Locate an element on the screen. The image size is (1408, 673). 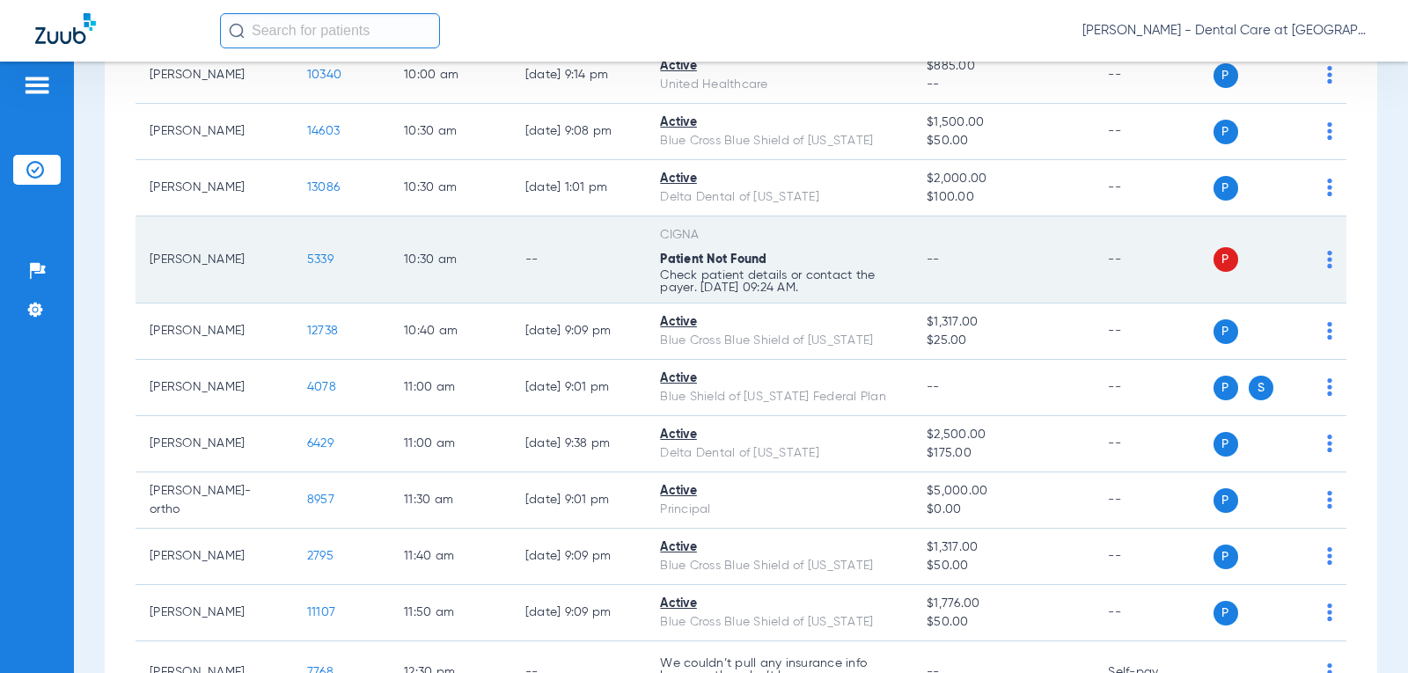
div: Principal is located at coordinates (779, 510).